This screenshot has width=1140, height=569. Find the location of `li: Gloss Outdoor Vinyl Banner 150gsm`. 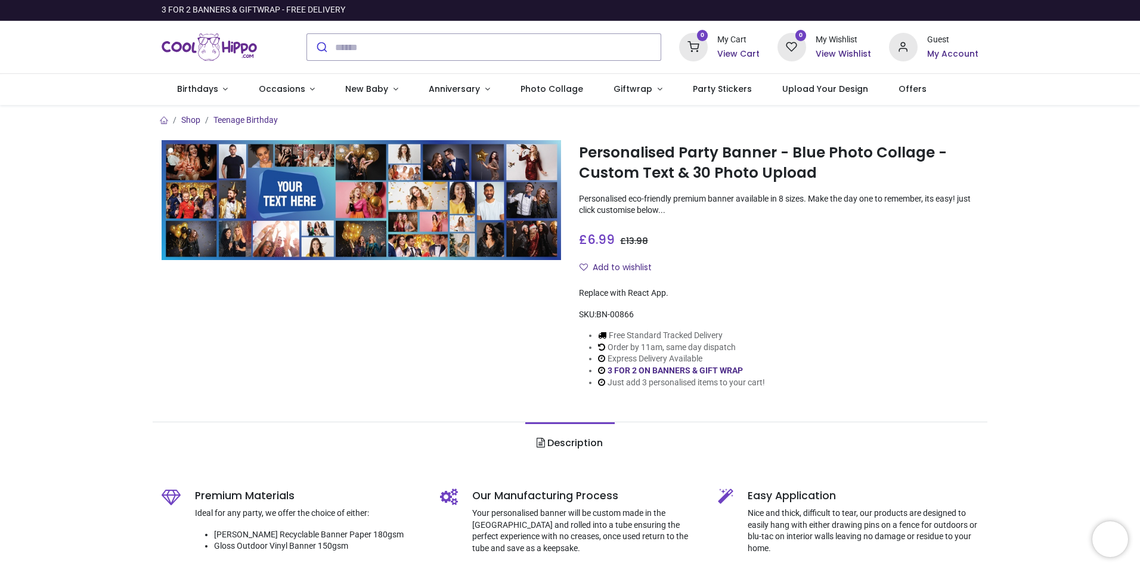

li: Gloss Outdoor Vinyl Banner 150gsm is located at coordinates (318, 546).